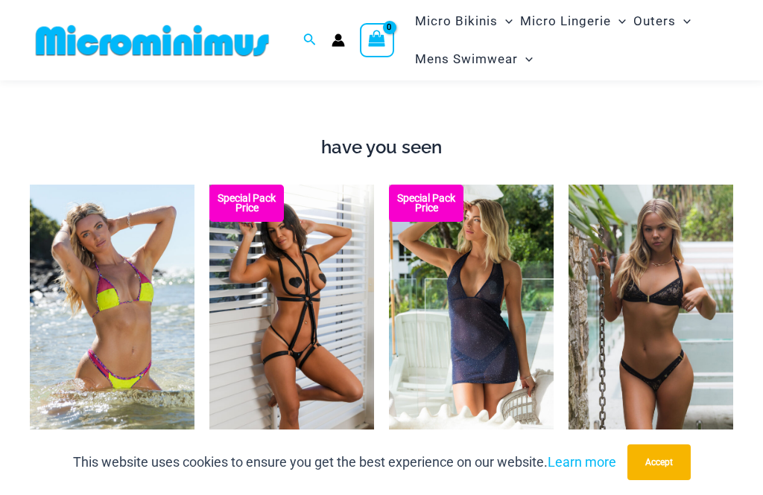 The height and width of the screenshot is (495, 763). What do you see at coordinates (456, 21) in the screenshot?
I see `span: Micro Bikinis` at bounding box center [456, 21].